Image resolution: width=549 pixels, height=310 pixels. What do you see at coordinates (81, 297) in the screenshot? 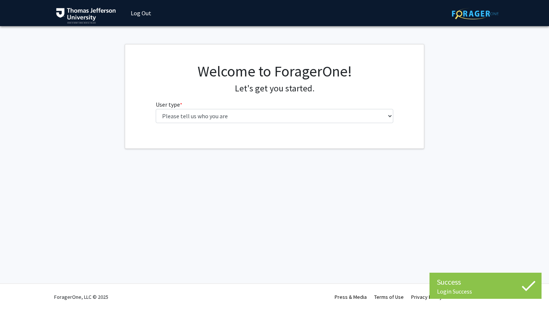
I see `div: ForagerOne, LLC © 2025` at bounding box center [81, 297].